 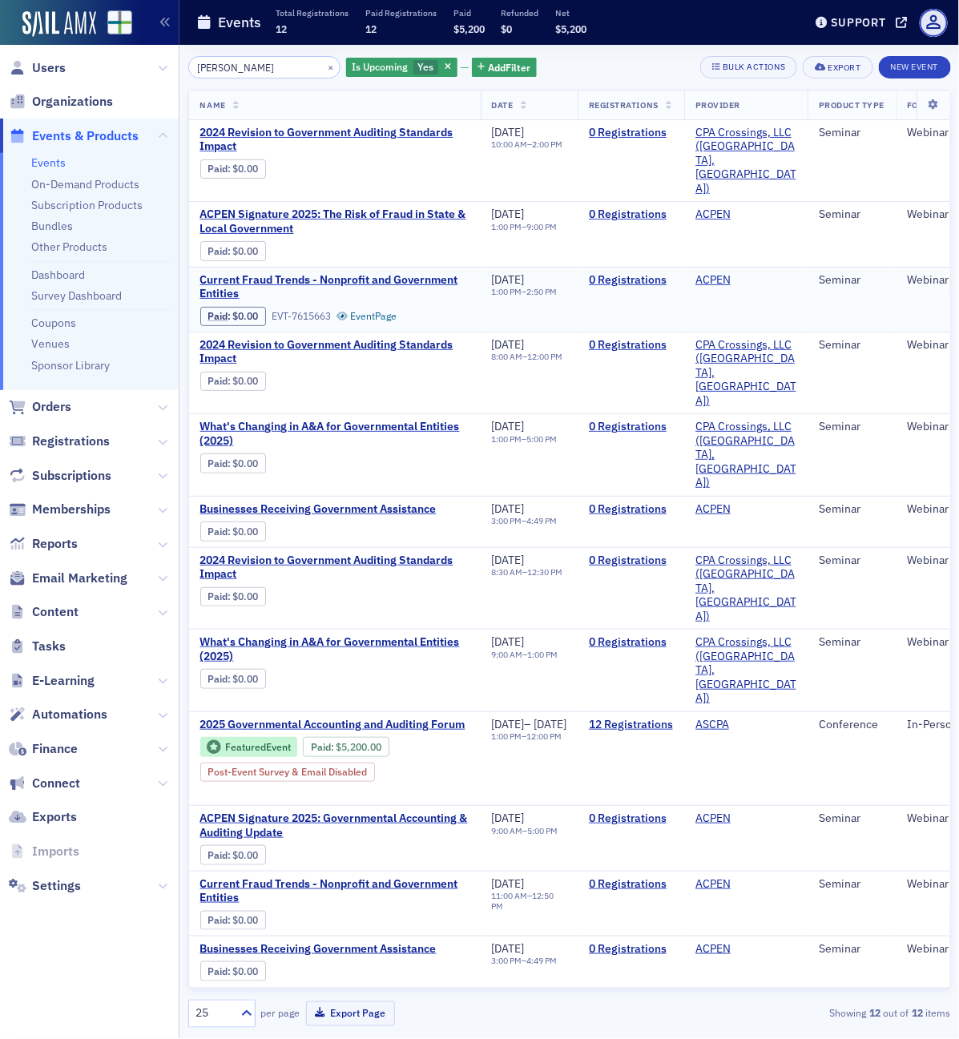 I want to click on time: 3:00 PM, so click(x=507, y=960).